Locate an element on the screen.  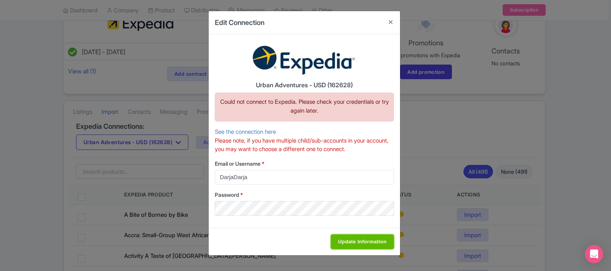
input: Update Information is located at coordinates (363, 242).